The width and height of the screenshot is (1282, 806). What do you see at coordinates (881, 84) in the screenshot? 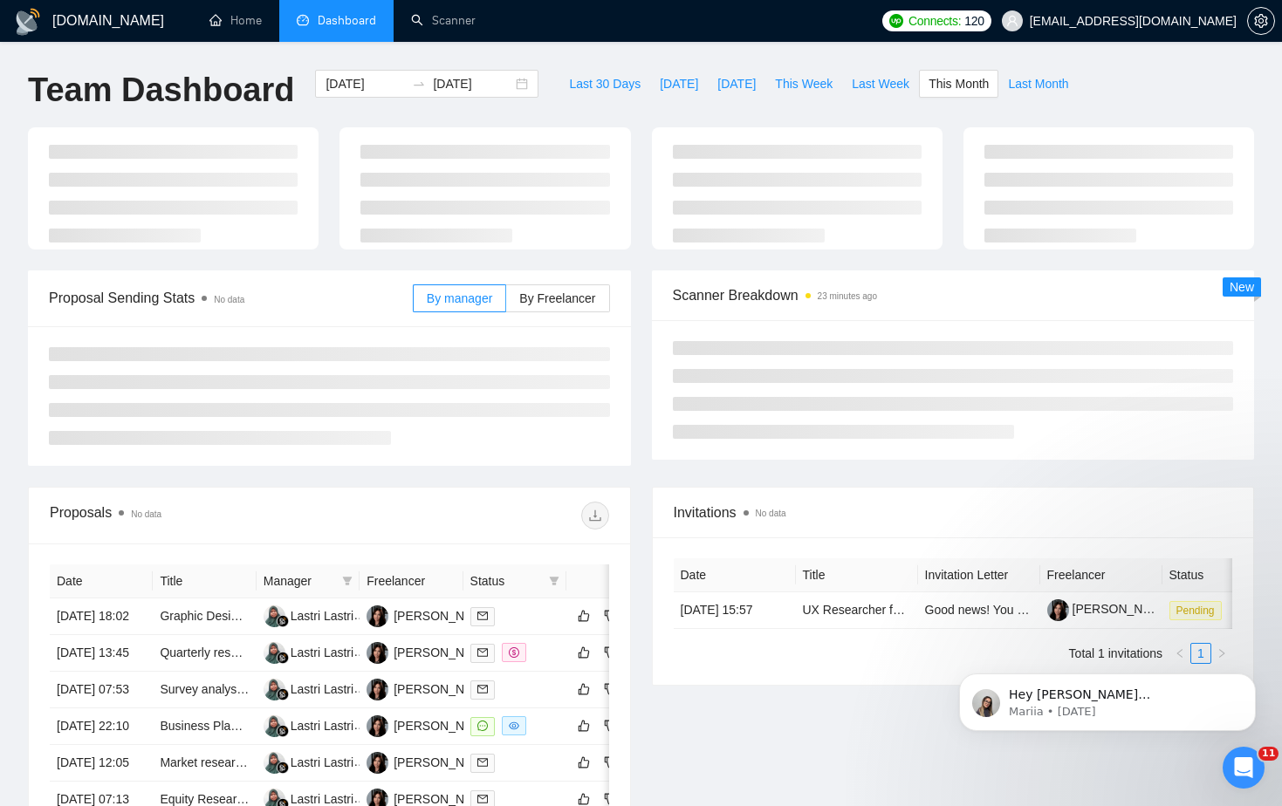
I see `span: Last Week` at bounding box center [881, 84].